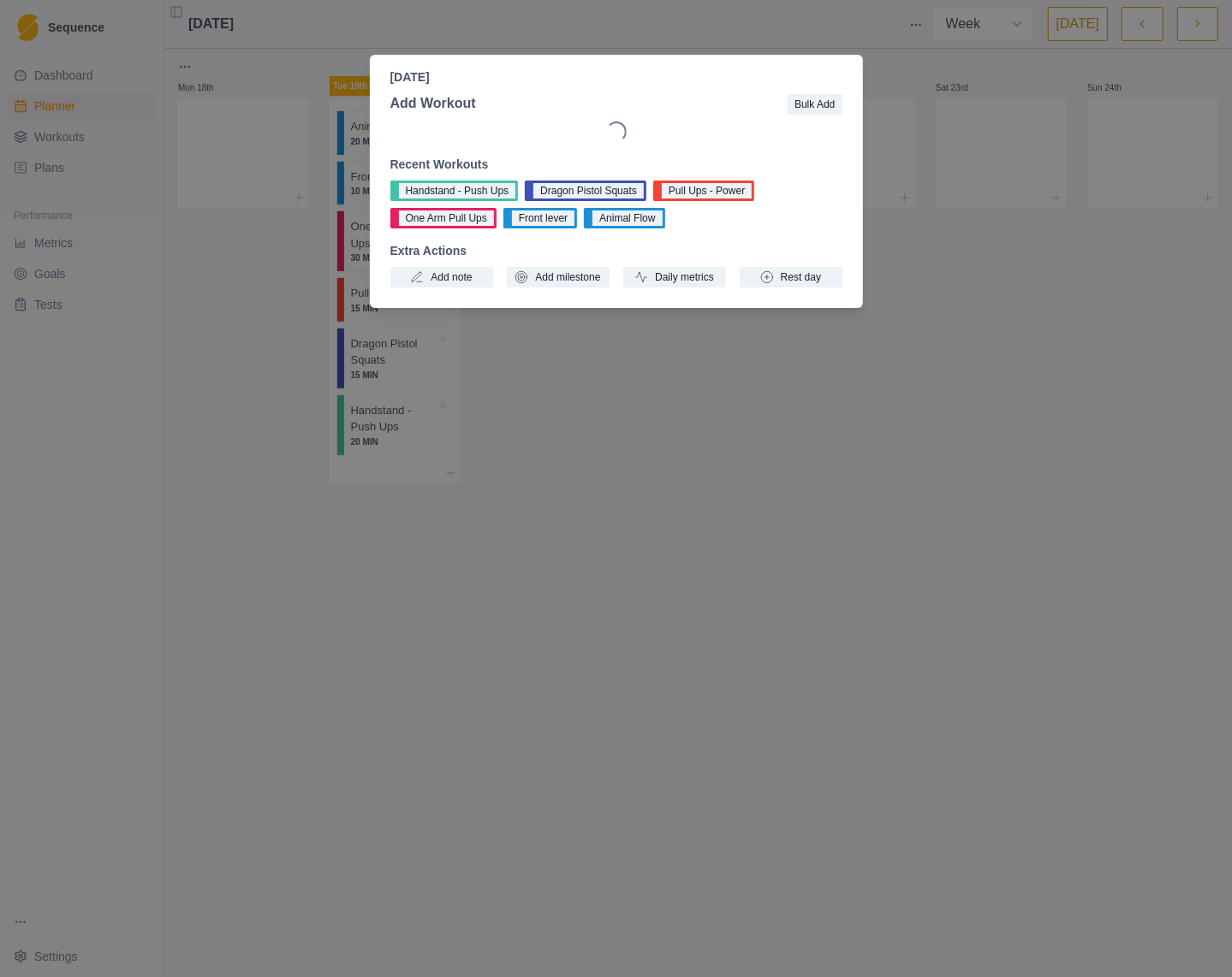  What do you see at coordinates (675, 277) in the screenshot?
I see `button: Daily metrics` at bounding box center [675, 277].